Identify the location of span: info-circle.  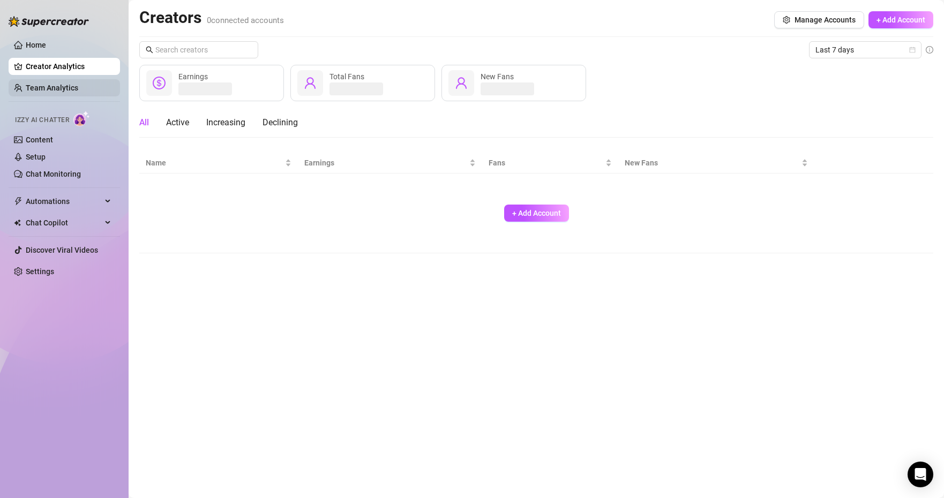
(930, 50).